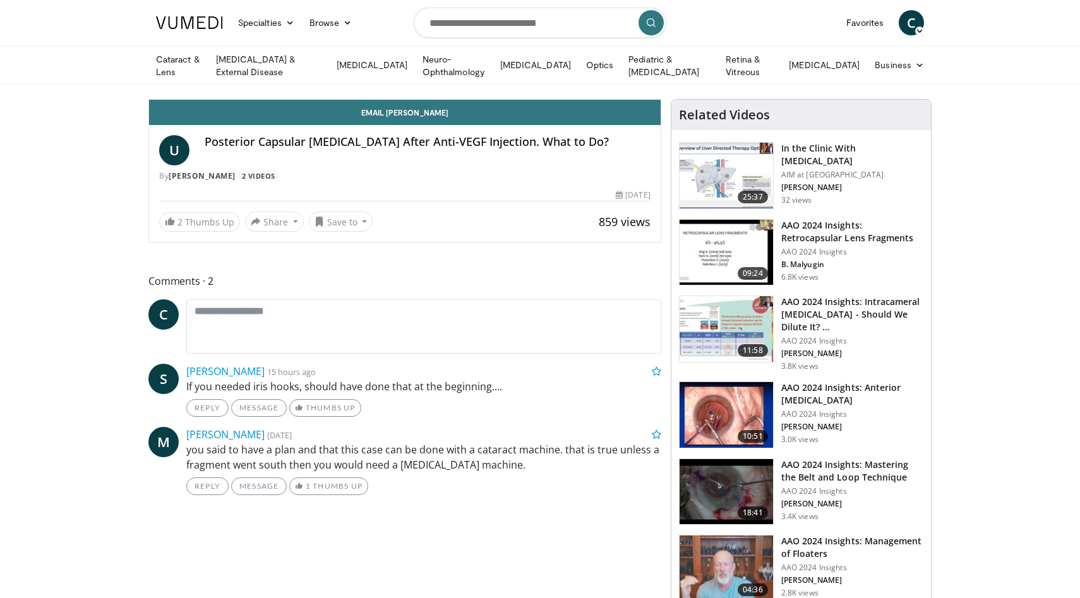 This screenshot has width=1080, height=598. What do you see at coordinates (325, 408) in the screenshot?
I see `a: Thumbs Up` at bounding box center [325, 408].